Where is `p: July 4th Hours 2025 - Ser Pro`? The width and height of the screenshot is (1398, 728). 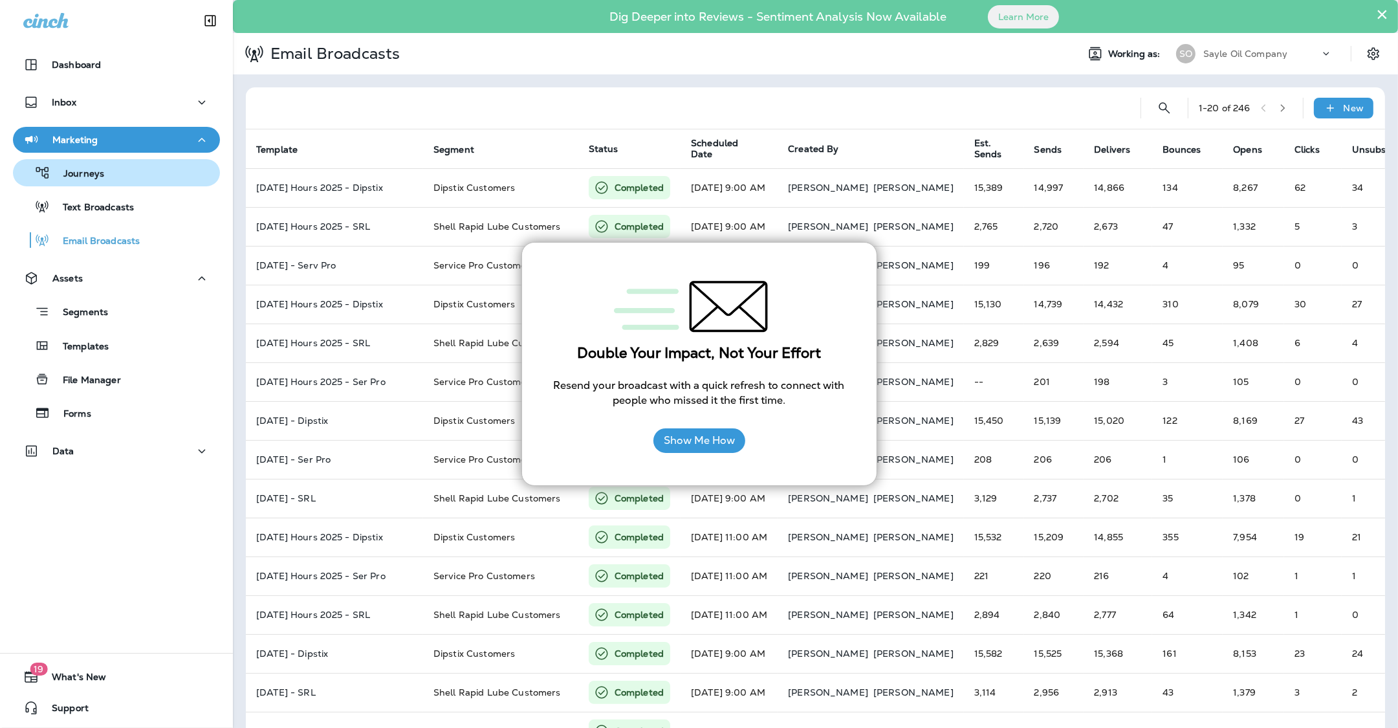 p: July 4th Hours 2025 - Ser Pro is located at coordinates (334, 382).